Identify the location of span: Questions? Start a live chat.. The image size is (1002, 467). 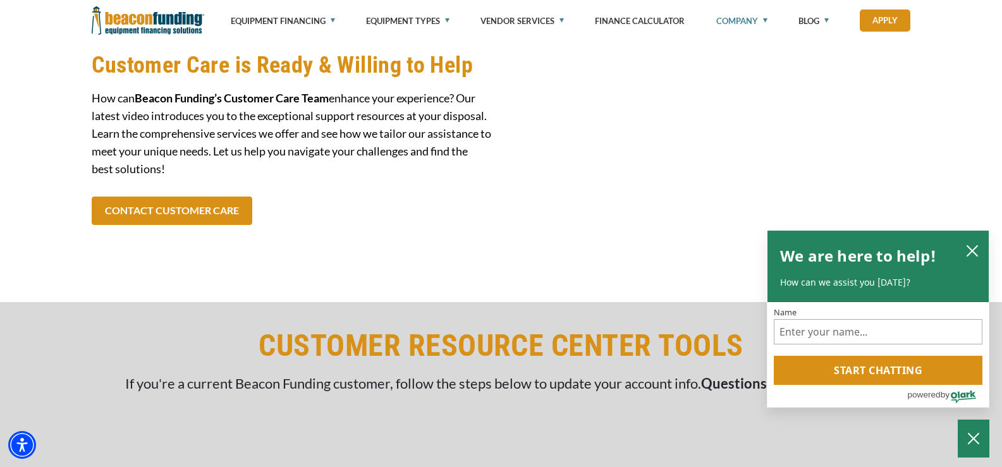
(789, 383).